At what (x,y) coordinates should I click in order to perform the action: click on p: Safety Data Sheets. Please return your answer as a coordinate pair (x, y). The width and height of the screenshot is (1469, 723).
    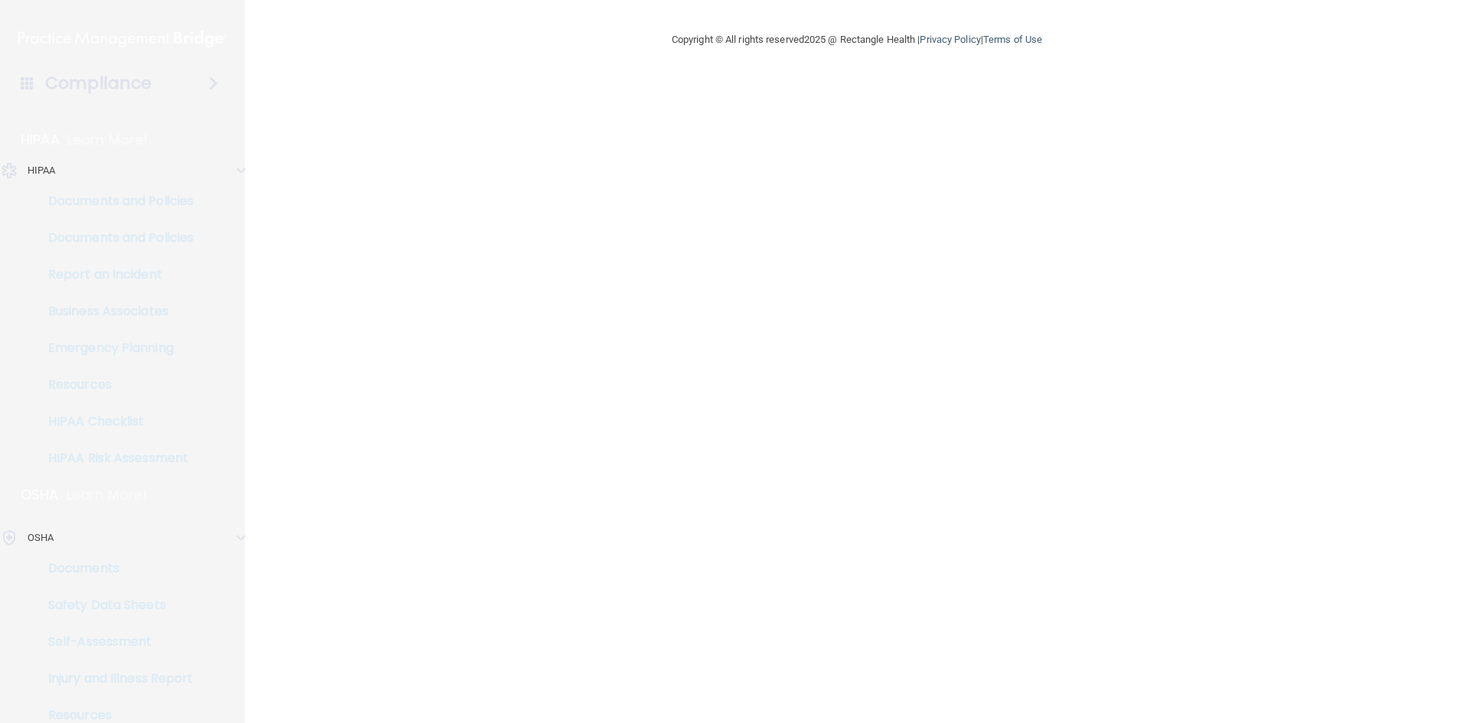
    Looking at the image, I should click on (114, 605).